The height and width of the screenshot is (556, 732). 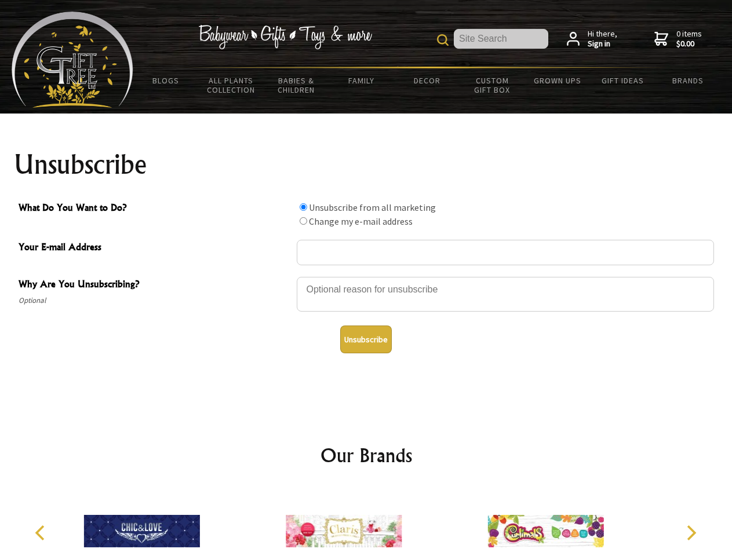 What do you see at coordinates (689, 44) in the screenshot?
I see `strong: $0.00` at bounding box center [689, 44].